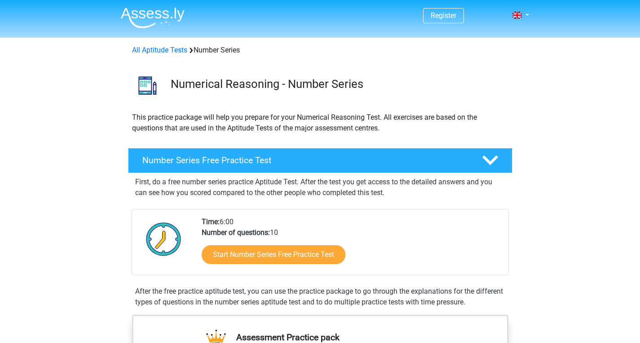 This screenshot has width=640, height=343. What do you see at coordinates (338, 84) in the screenshot?
I see `h3: Numerical Reasoning - Number Series` at bounding box center [338, 84].